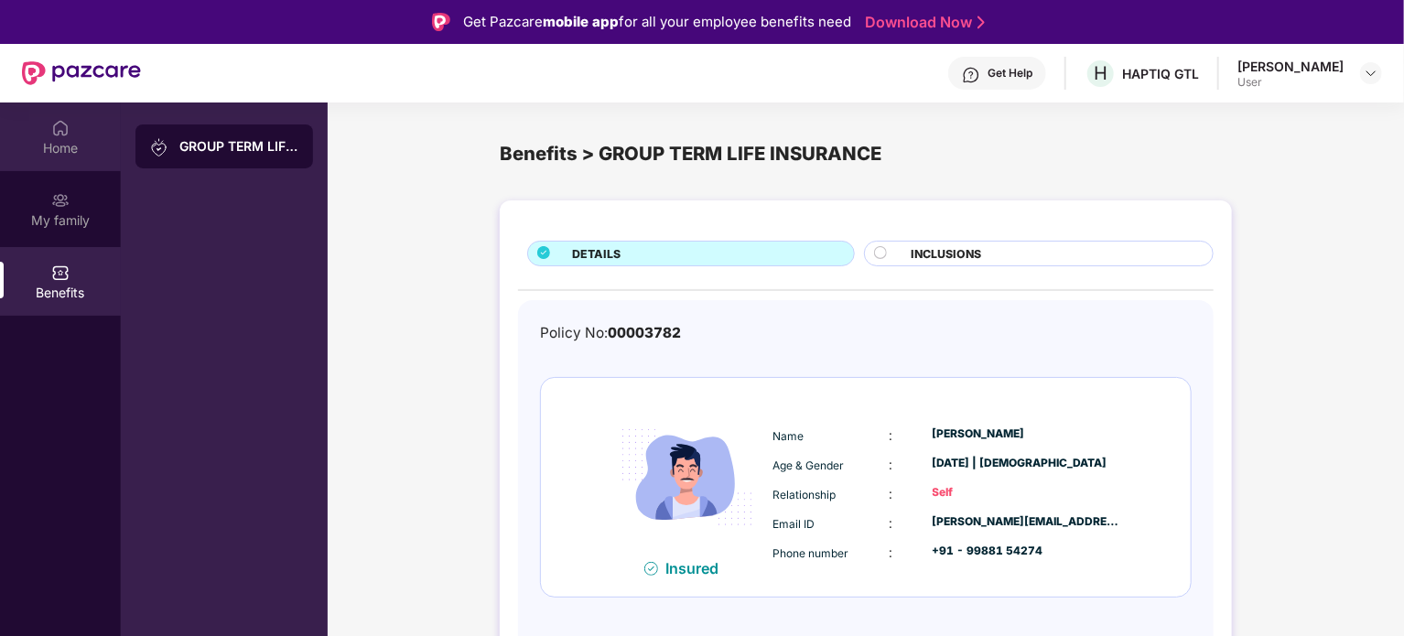 The image size is (1404, 636). I want to click on div: Policy No:, so click(611, 333).